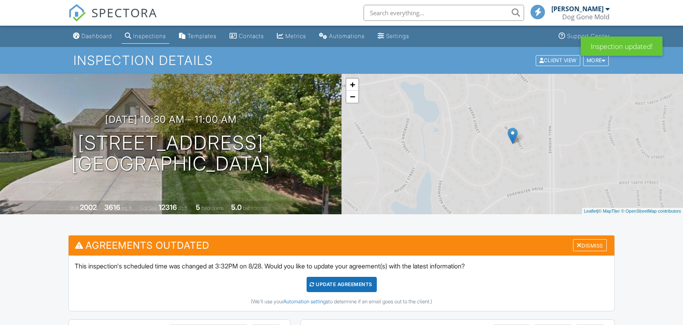  Describe the element at coordinates (342, 36) in the screenshot. I see `a: Automations (Basic)` at that location.